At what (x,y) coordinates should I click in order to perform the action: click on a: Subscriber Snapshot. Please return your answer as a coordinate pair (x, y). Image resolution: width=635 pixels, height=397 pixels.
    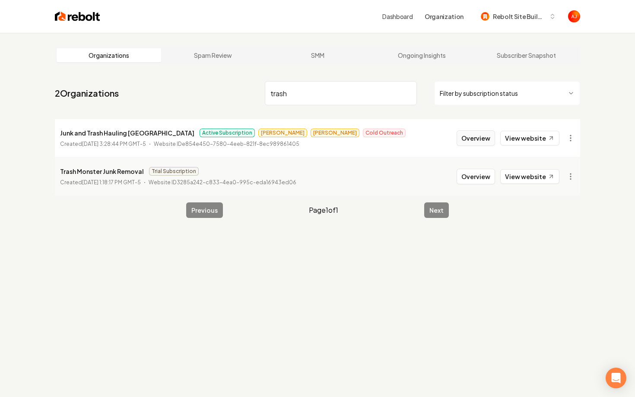
    Looking at the image, I should click on (526, 55).